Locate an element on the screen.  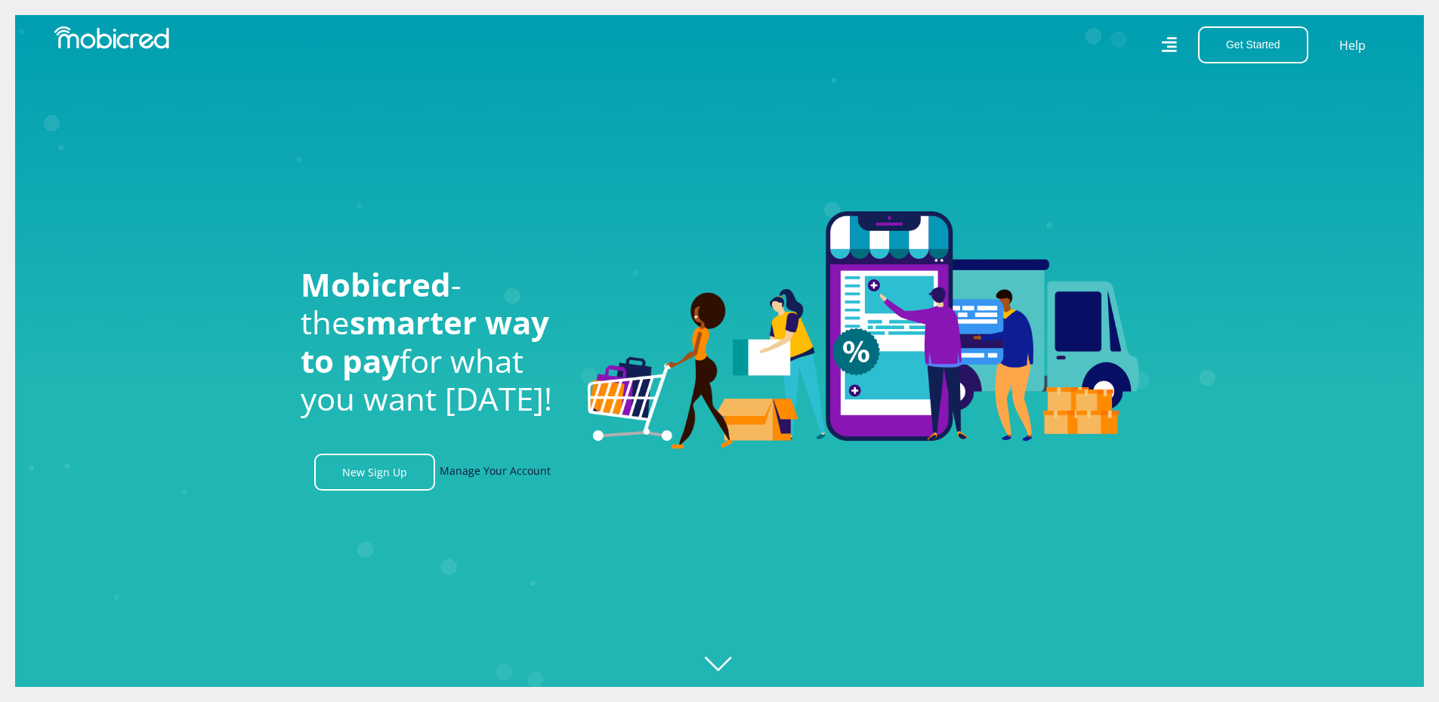
img: Mobicred is located at coordinates (112, 38).